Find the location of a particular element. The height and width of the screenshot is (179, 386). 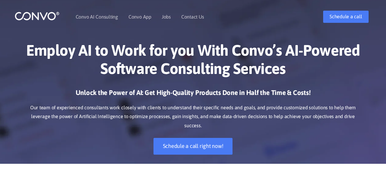

a: Contact Us is located at coordinates (192, 17).